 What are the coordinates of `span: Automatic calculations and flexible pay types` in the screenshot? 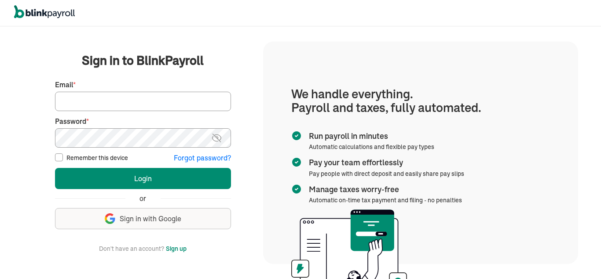 It's located at (371, 147).